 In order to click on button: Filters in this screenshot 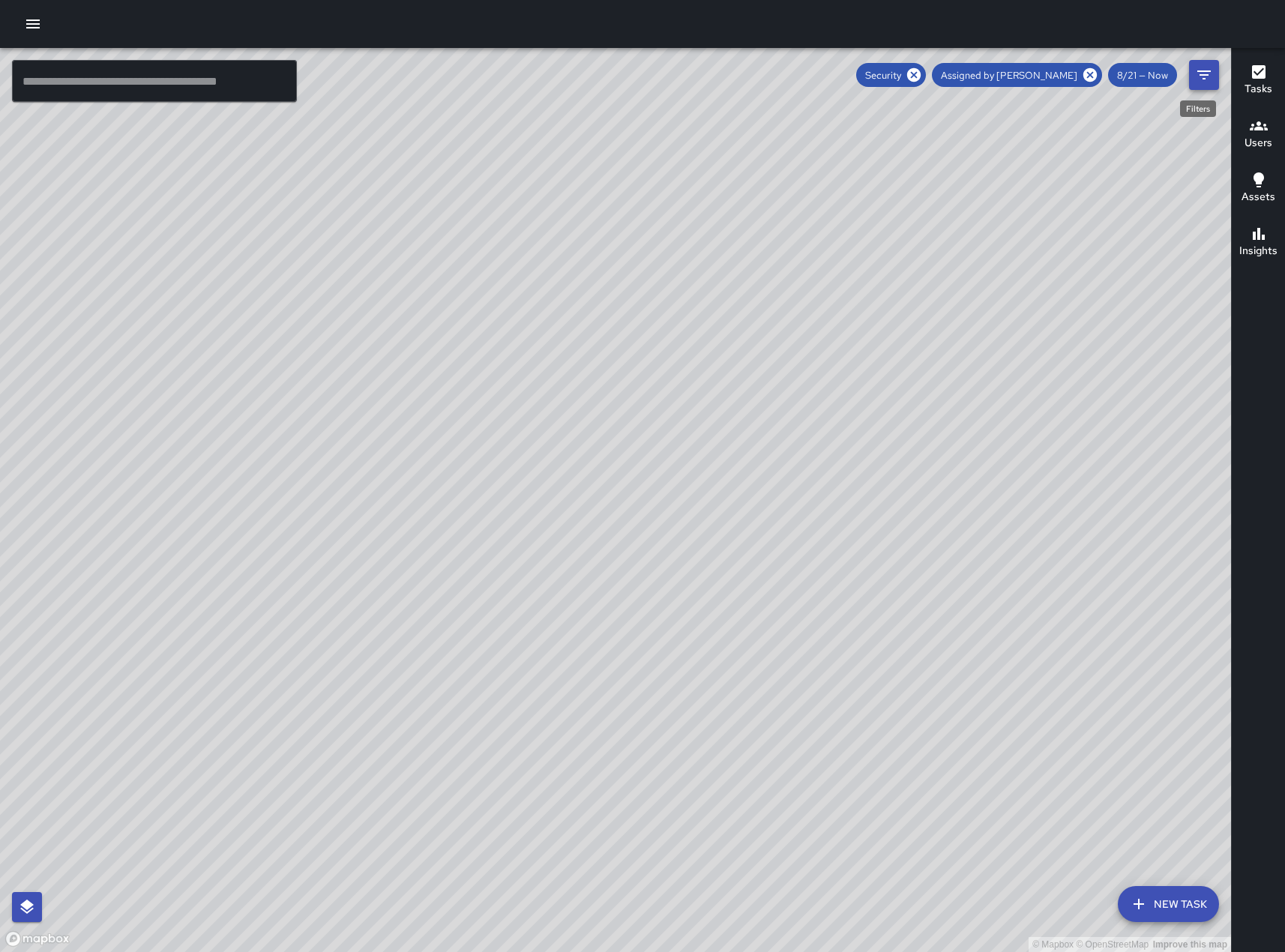, I will do `click(1204, 75)`.